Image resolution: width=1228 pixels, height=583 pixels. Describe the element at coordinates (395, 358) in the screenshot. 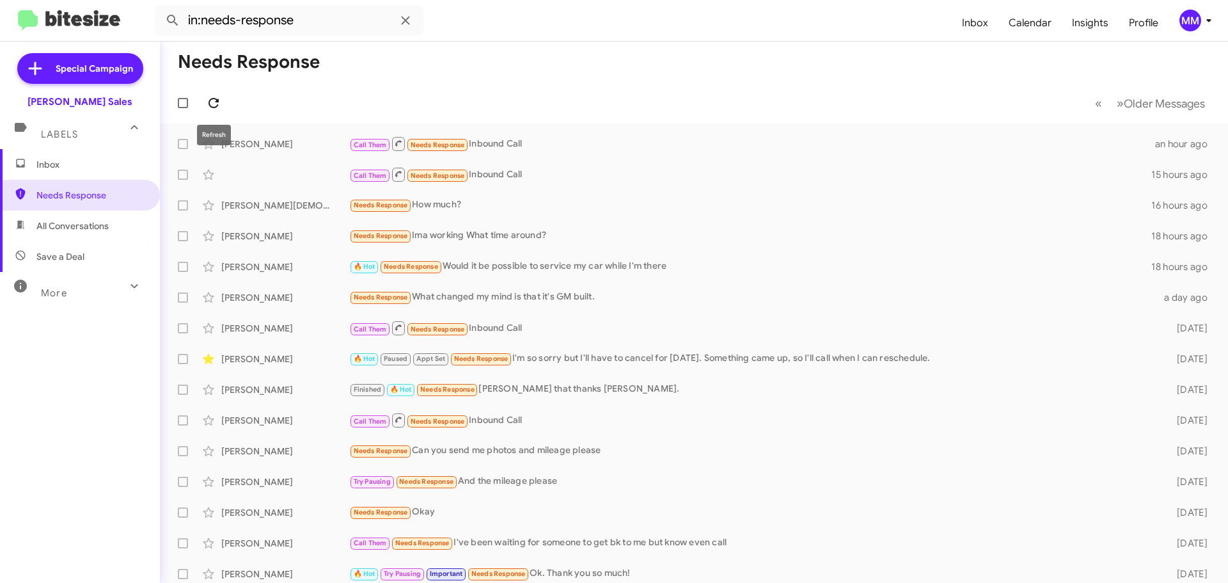

I see `span: Paused` at that location.